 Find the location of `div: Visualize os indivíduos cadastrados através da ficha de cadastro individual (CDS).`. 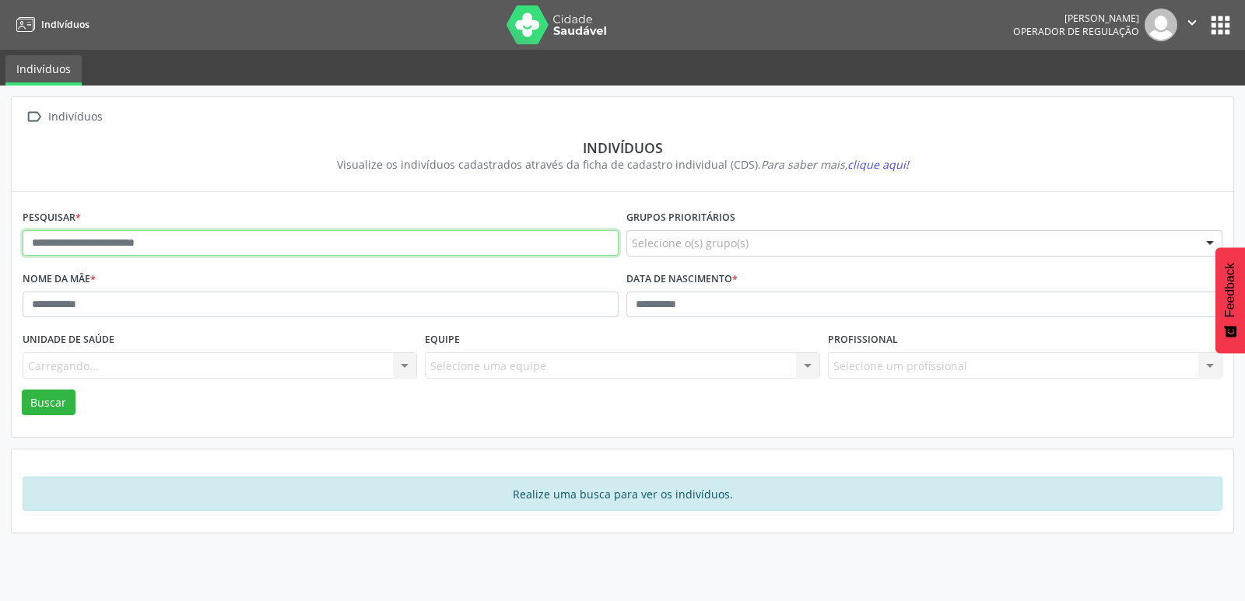

div: Visualize os indivíduos cadastrados através da ficha de cadastro individual (CDS). is located at coordinates (622, 164).